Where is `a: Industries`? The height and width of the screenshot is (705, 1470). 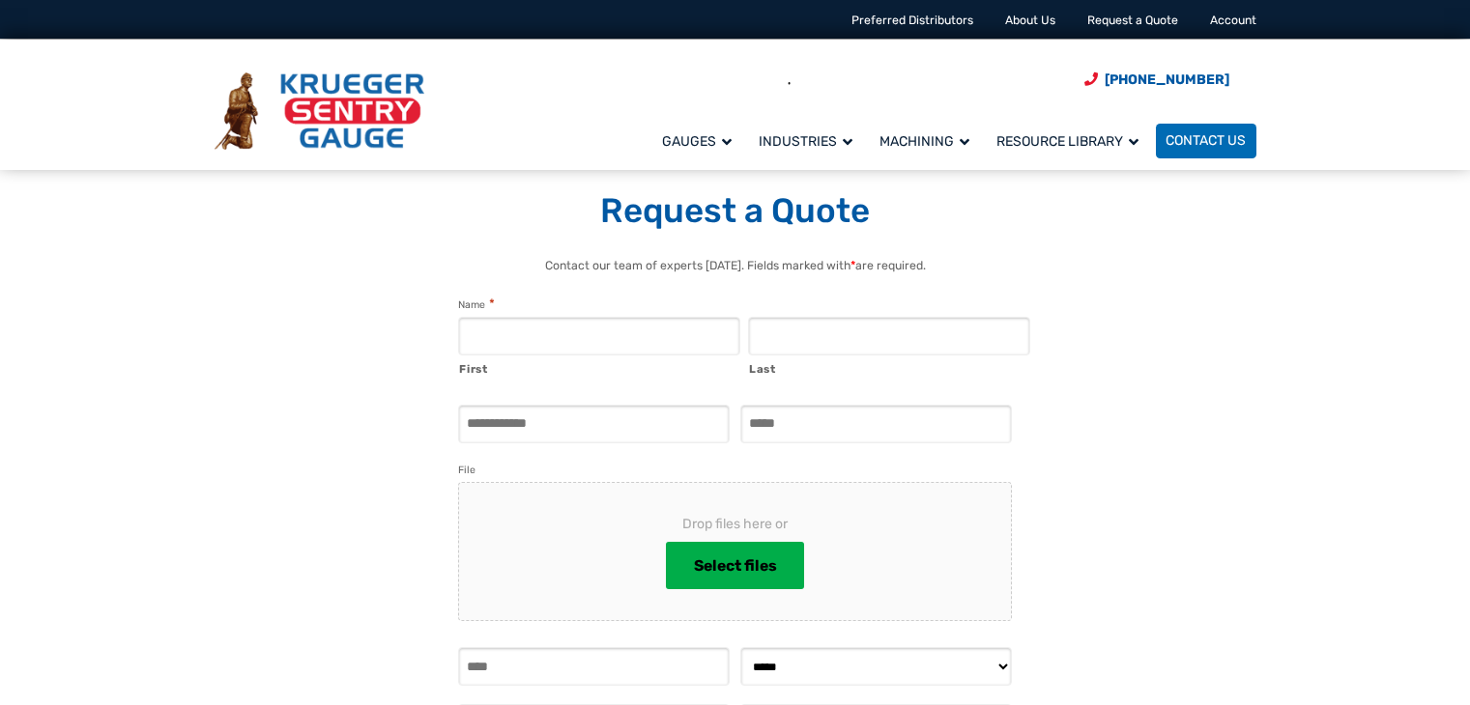
a: Industries is located at coordinates (809, 140).